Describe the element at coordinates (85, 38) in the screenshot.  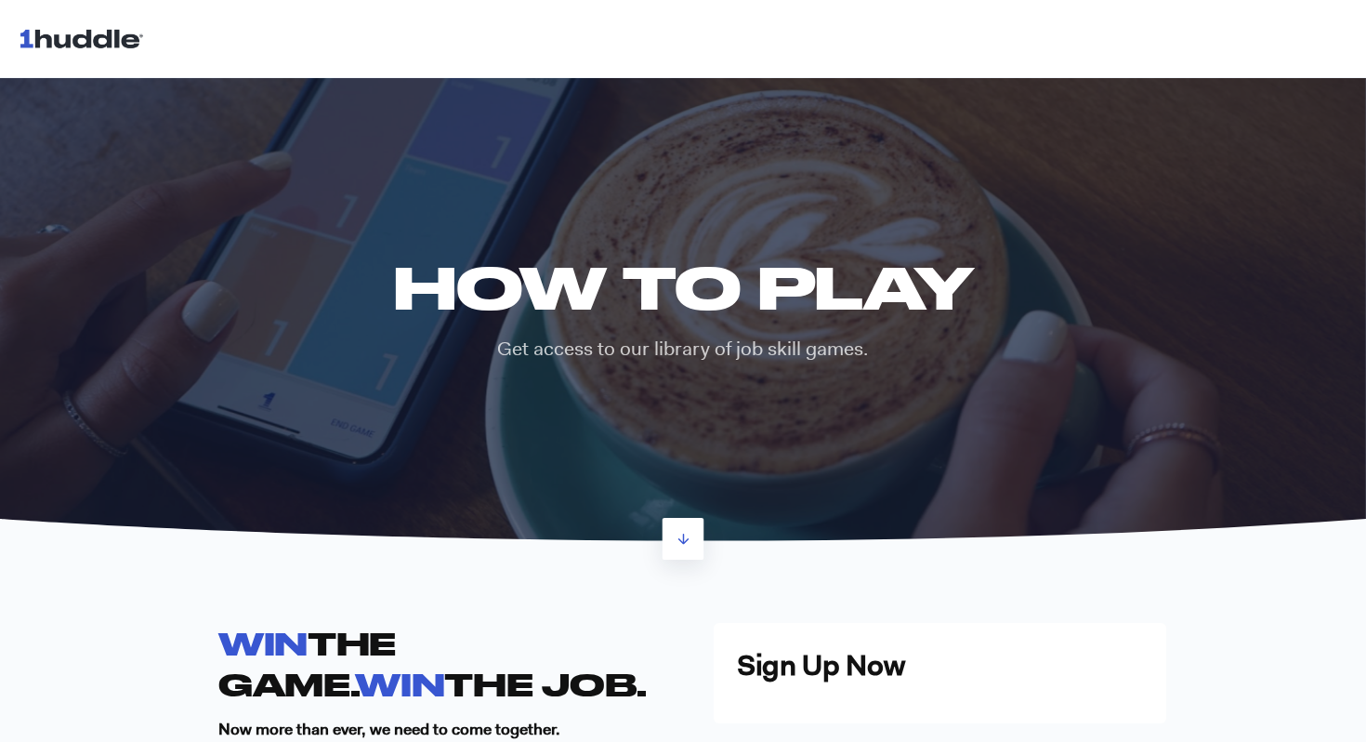
I see `img: 1huddle` at that location.